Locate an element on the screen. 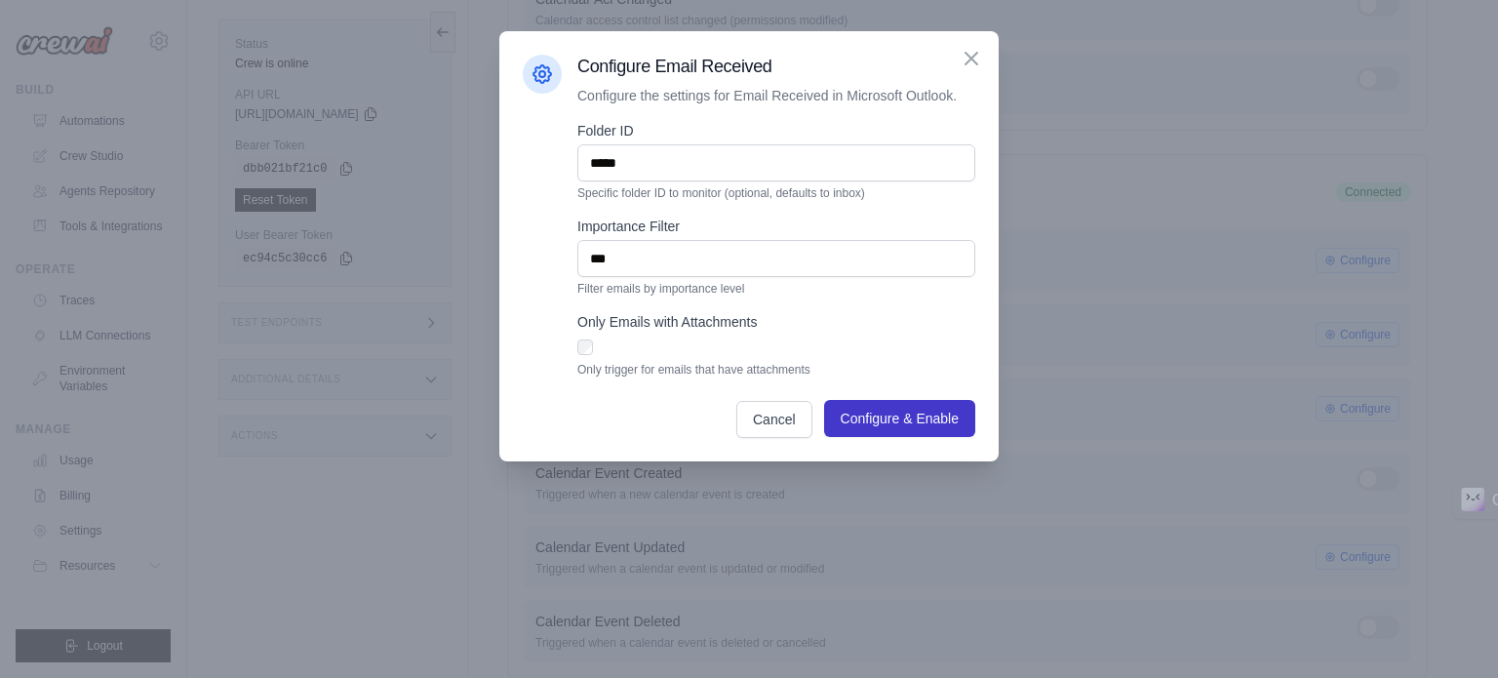  label: Importance Filter is located at coordinates (776, 226).